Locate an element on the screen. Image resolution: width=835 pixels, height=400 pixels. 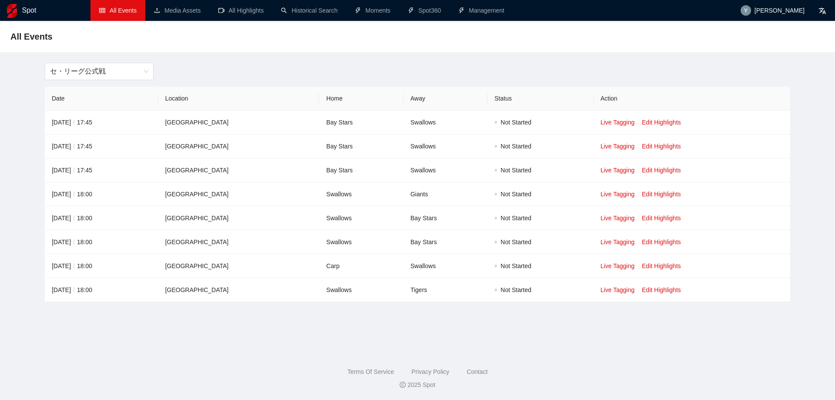
a: Contact is located at coordinates (477, 372).